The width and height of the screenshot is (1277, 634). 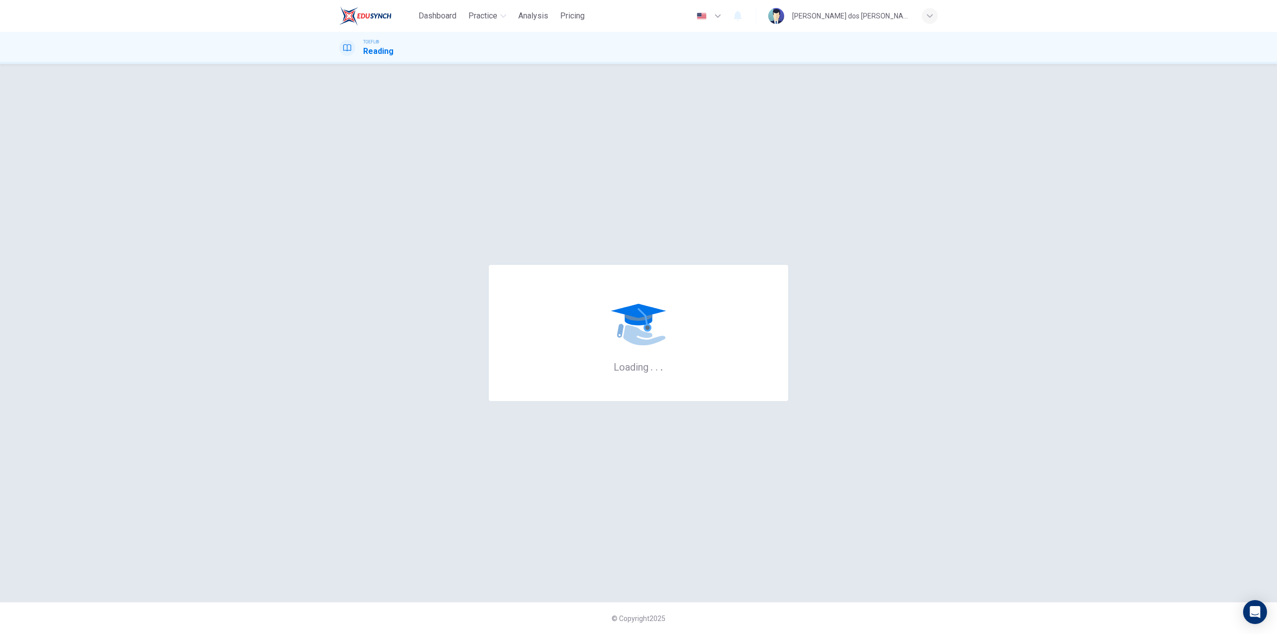 What do you see at coordinates (377, 16) in the screenshot?
I see `a: EduSynch logo` at bounding box center [377, 16].